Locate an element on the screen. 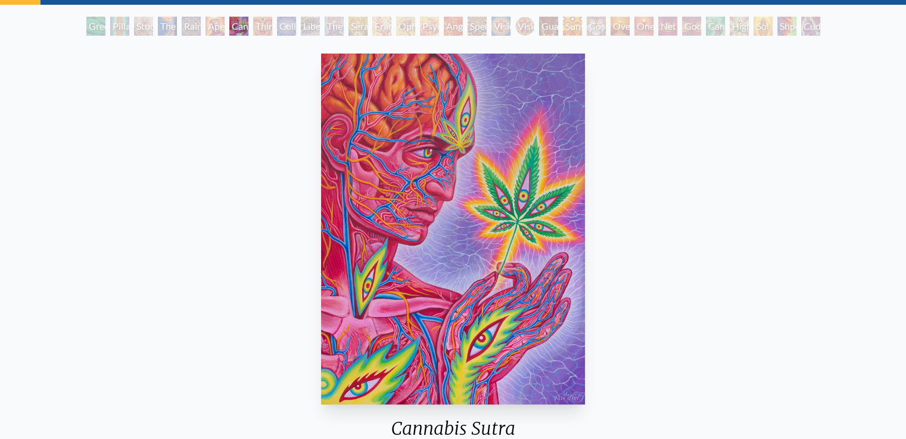 The image size is (906, 439). div: Net of Being is located at coordinates (668, 26).